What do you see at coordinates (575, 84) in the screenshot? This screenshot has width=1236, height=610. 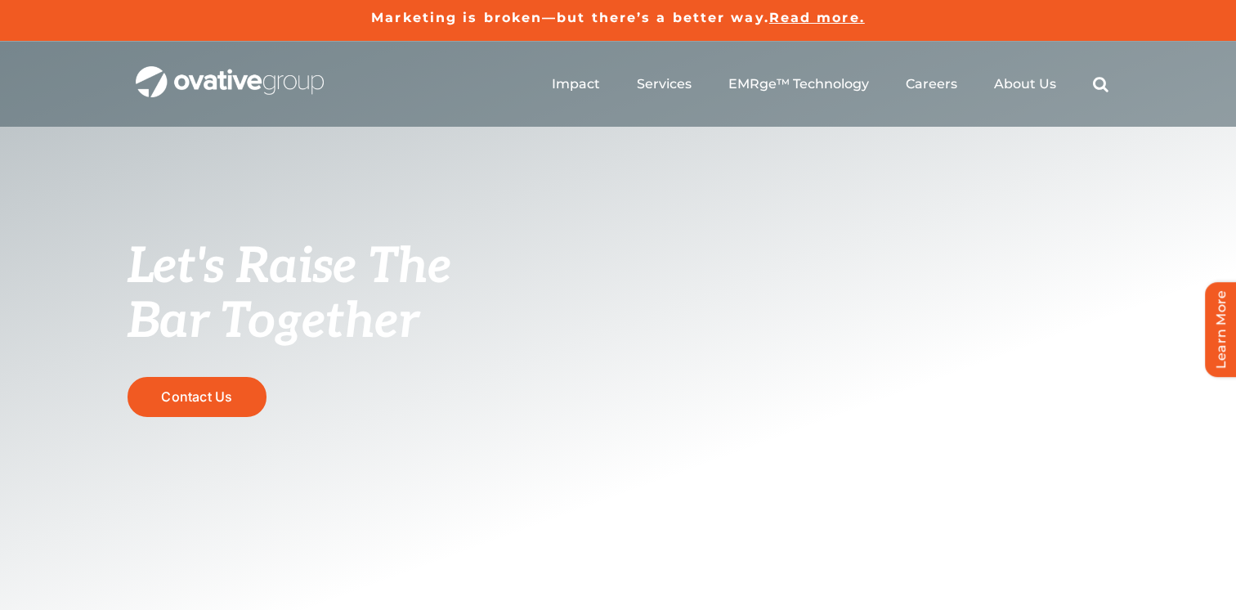 I see `a: Impact` at bounding box center [575, 84].